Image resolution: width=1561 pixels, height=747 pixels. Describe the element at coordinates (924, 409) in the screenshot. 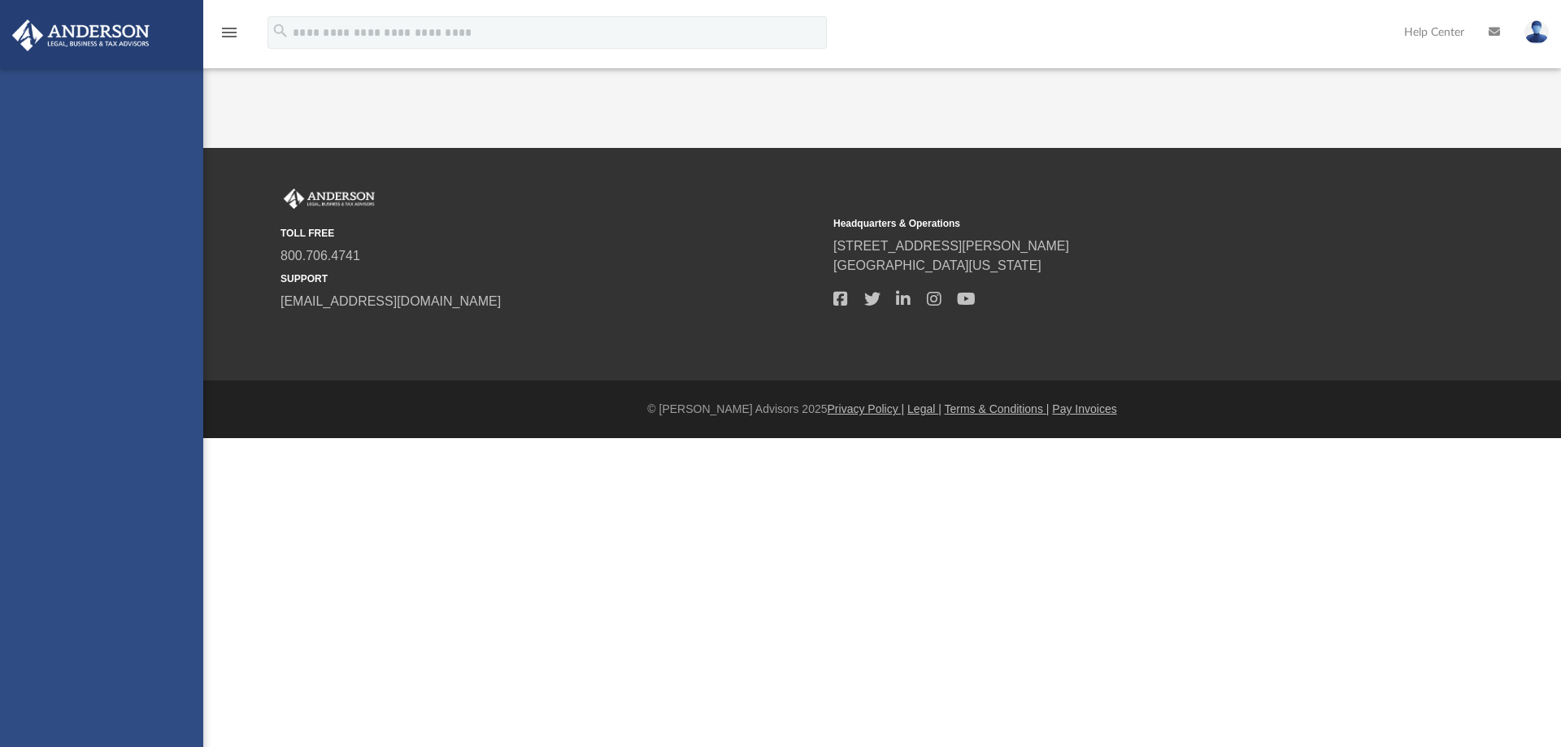

I see `a: Legal |` at that location.